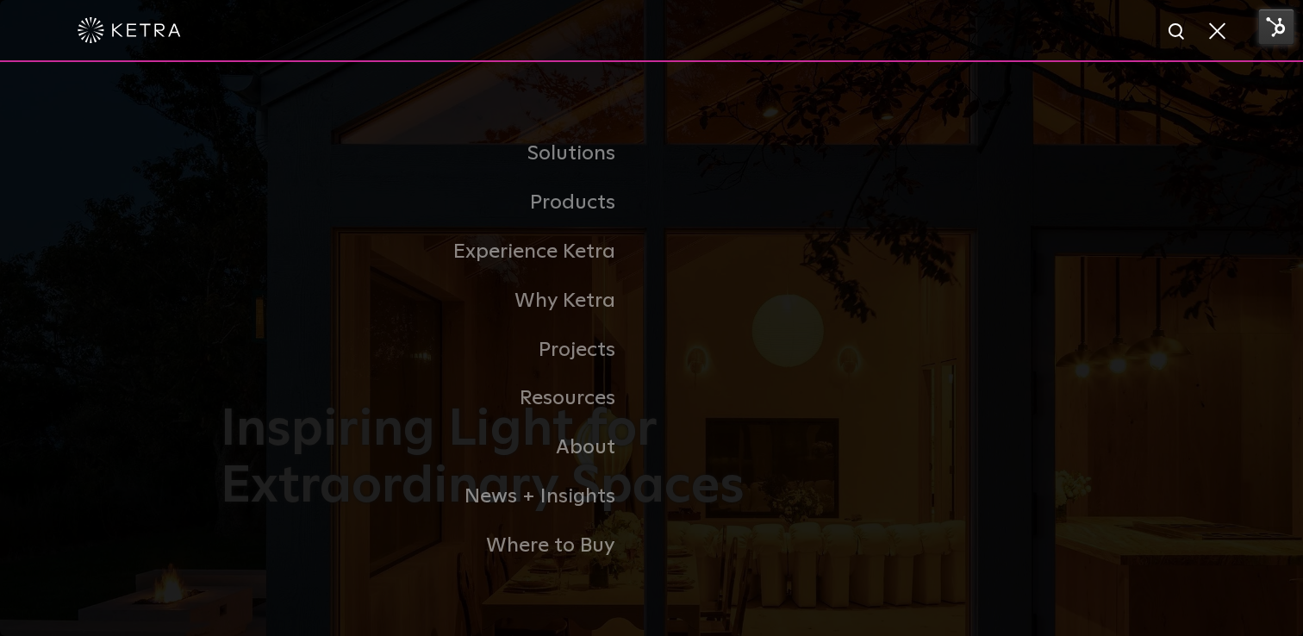 The image size is (1303, 636). What do you see at coordinates (436, 447) in the screenshot?
I see `a: About` at bounding box center [436, 447].